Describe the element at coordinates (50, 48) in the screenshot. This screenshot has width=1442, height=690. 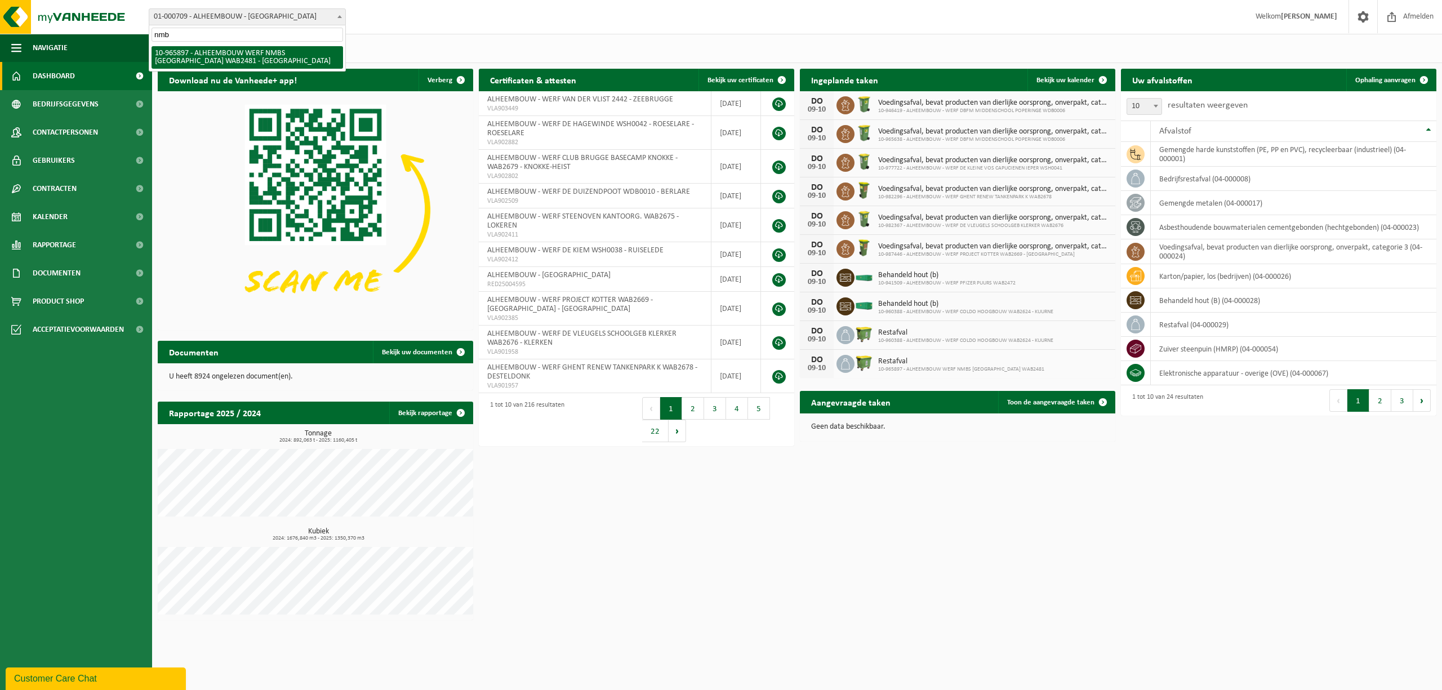
I see `span: Navigatie` at that location.